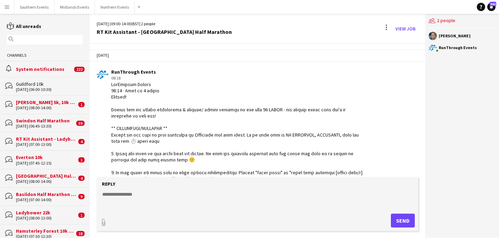  I want to click on button: Southern Events, so click(34, 7).